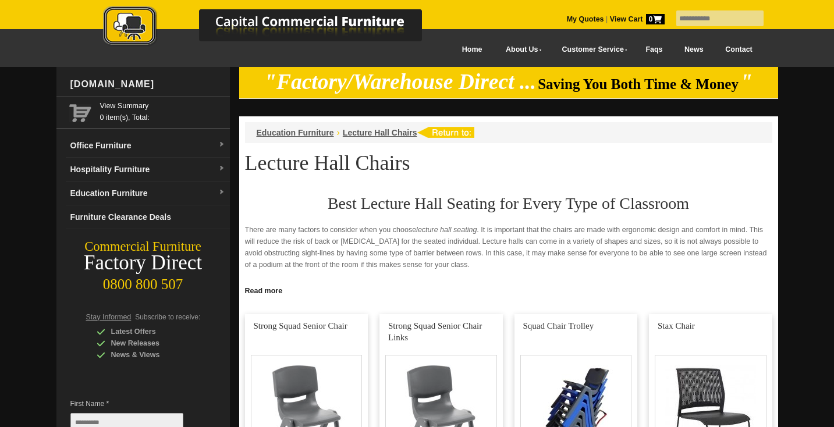  I want to click on div: News & Views, so click(152, 355).